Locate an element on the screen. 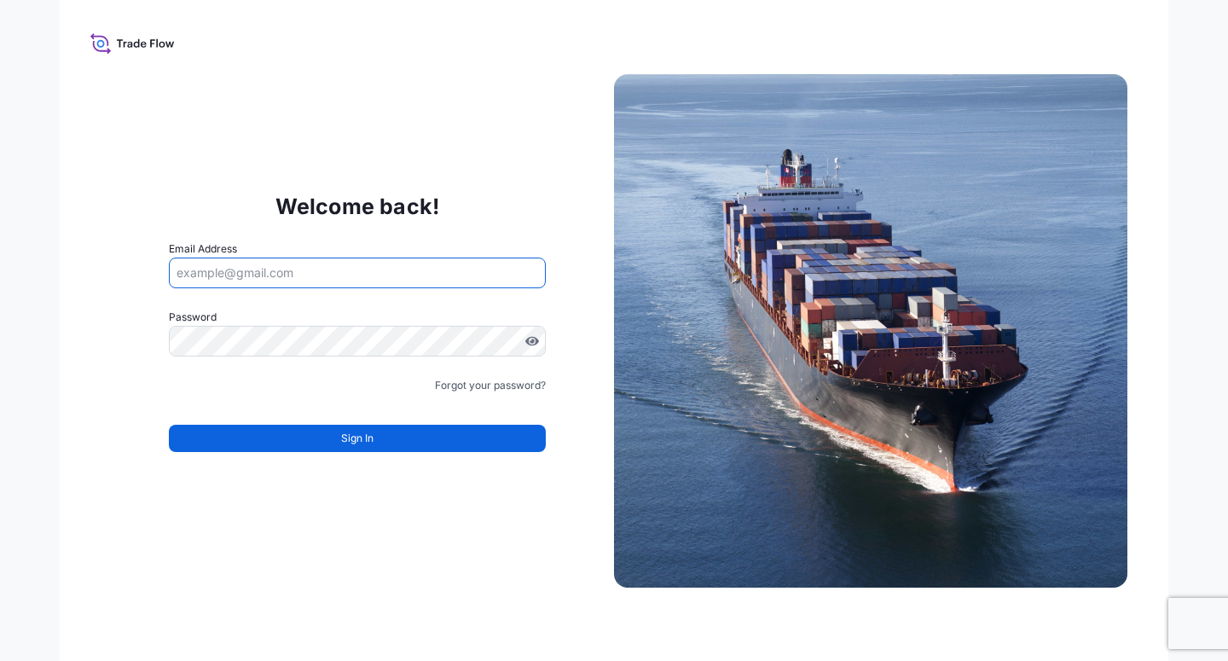 This screenshot has width=1228, height=661. a: Forgot your password? is located at coordinates (490, 386).